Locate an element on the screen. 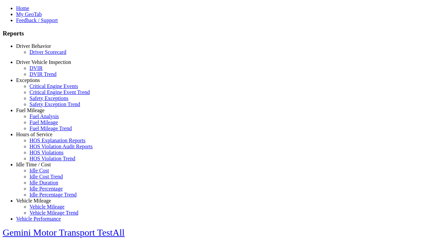 This screenshot has width=429, height=241. a: Driver Behavior is located at coordinates (34, 46).